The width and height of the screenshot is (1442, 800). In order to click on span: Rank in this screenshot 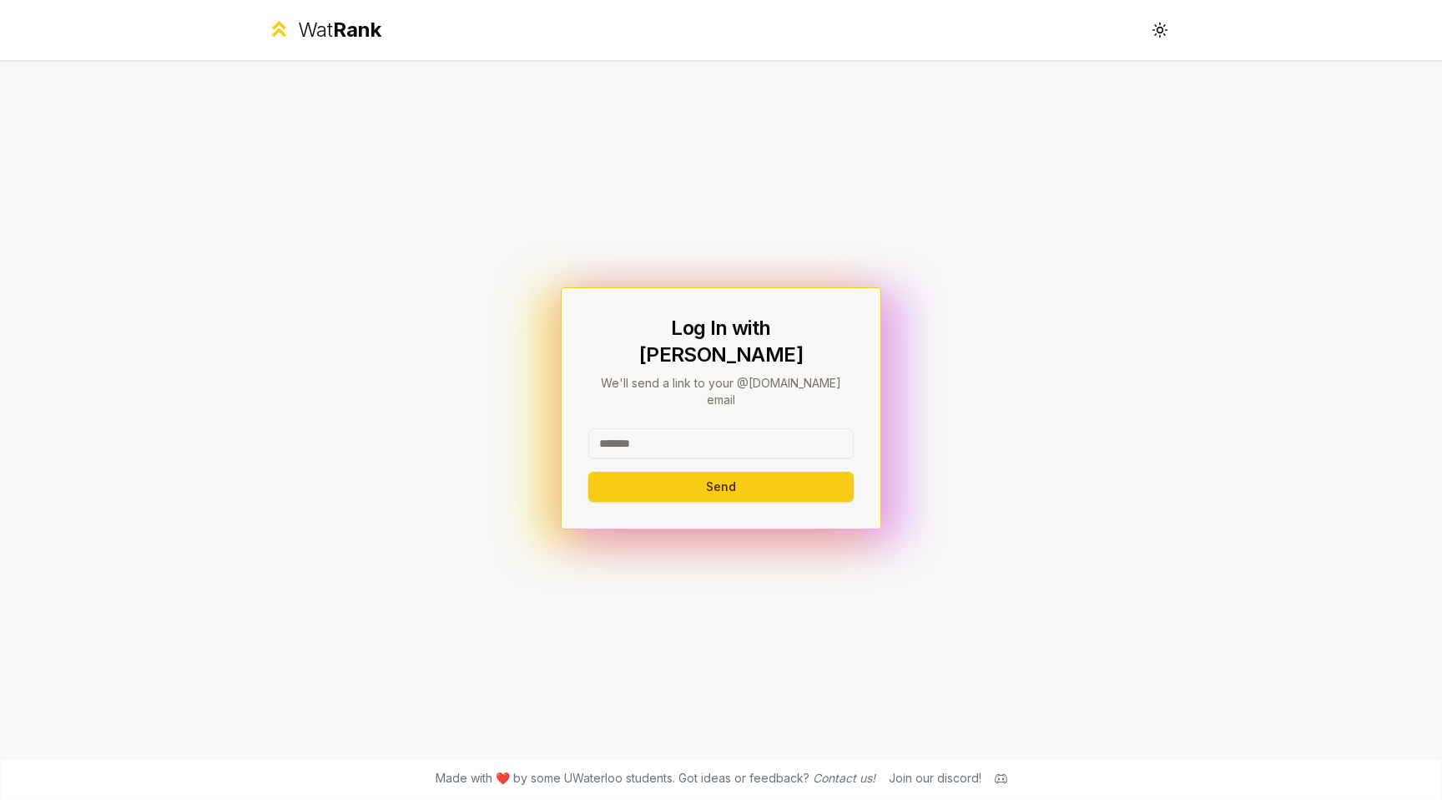, I will do `click(357, 29)`.